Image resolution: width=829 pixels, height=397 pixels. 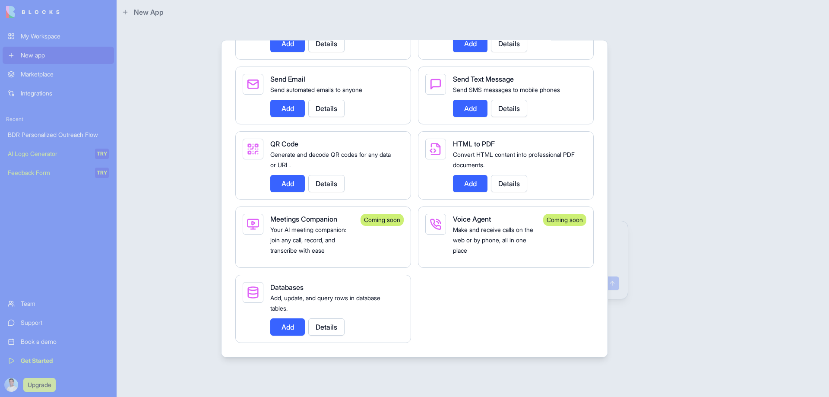 I want to click on span: Send automated emails to anyone, so click(x=316, y=89).